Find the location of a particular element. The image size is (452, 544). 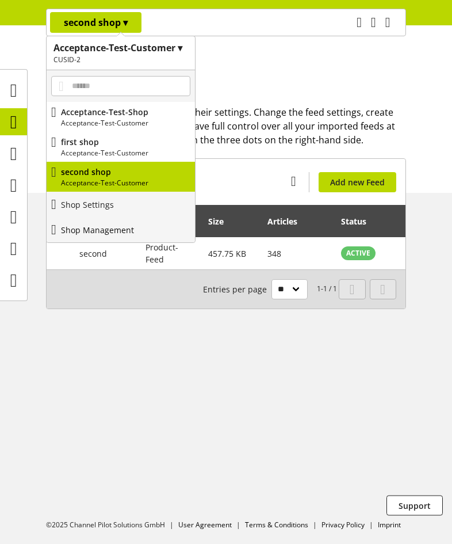

span: 348 is located at coordinates (275, 253).